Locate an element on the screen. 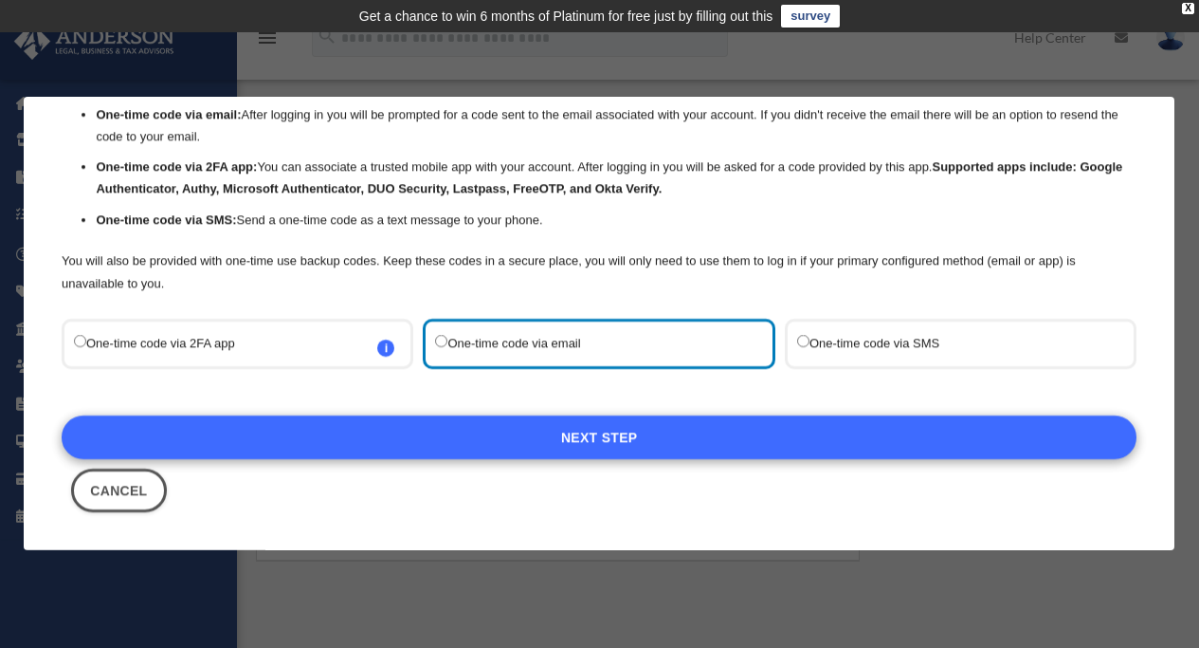 The width and height of the screenshot is (1199, 648). a: survey is located at coordinates (811, 16).